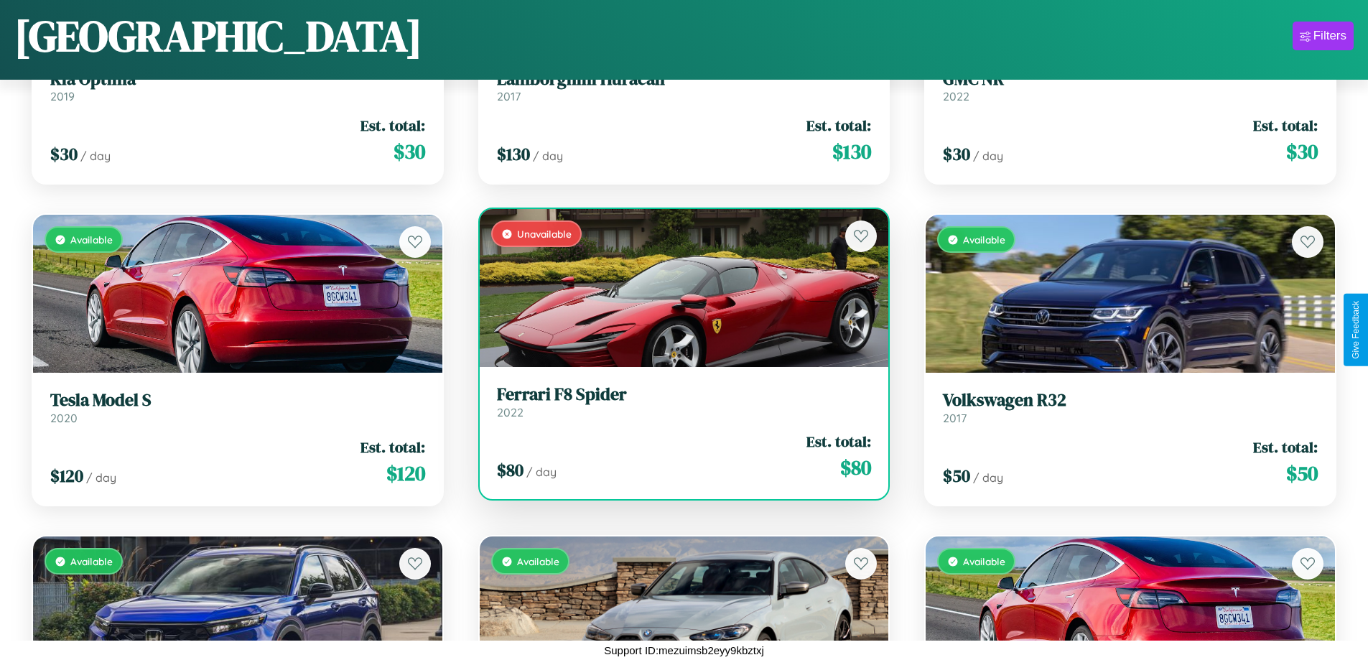 This screenshot has width=1368, height=660. I want to click on a: Ferrari F8 Spider2022, so click(685, 402).